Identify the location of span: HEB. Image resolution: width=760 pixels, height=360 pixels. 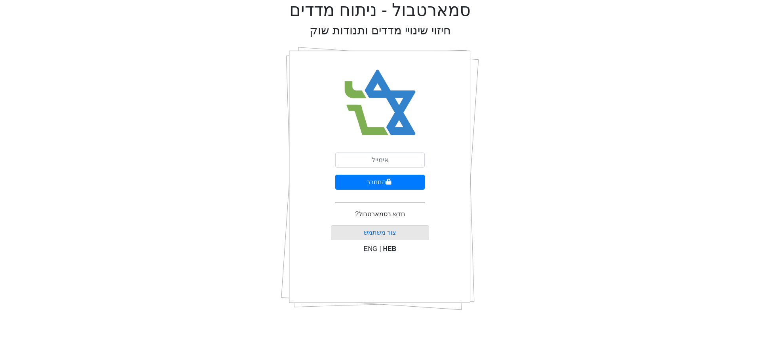
(390, 249).